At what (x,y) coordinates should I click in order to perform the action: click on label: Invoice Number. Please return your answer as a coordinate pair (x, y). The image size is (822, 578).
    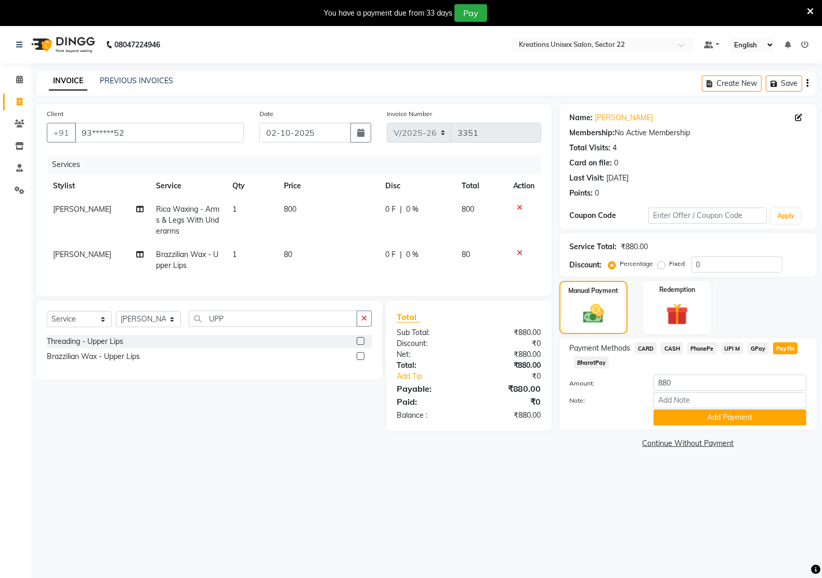
    Looking at the image, I should click on (409, 114).